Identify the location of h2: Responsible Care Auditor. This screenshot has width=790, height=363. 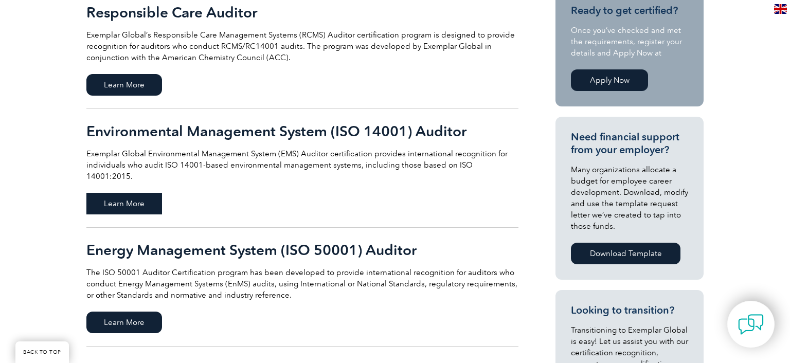
(302, 12).